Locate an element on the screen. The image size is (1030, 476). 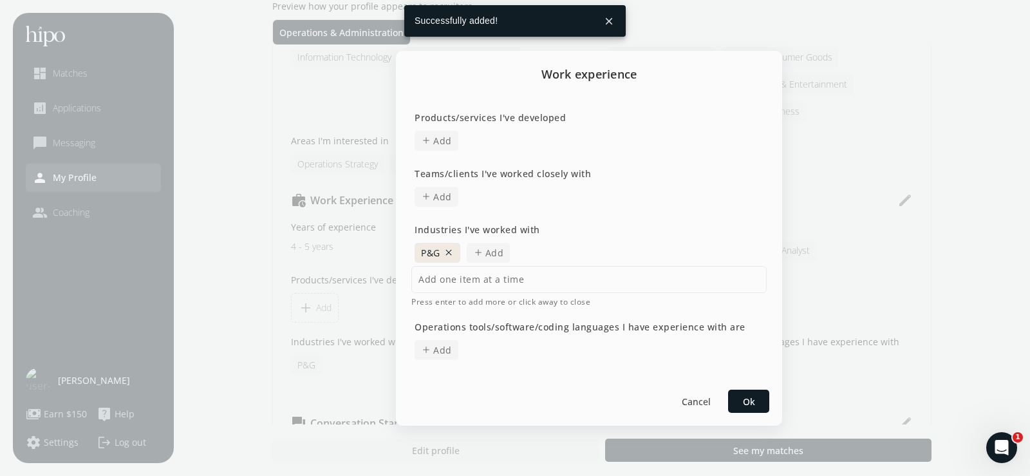
h1: Operations tools/software/coding languages I have experience with are is located at coordinates (591, 327).